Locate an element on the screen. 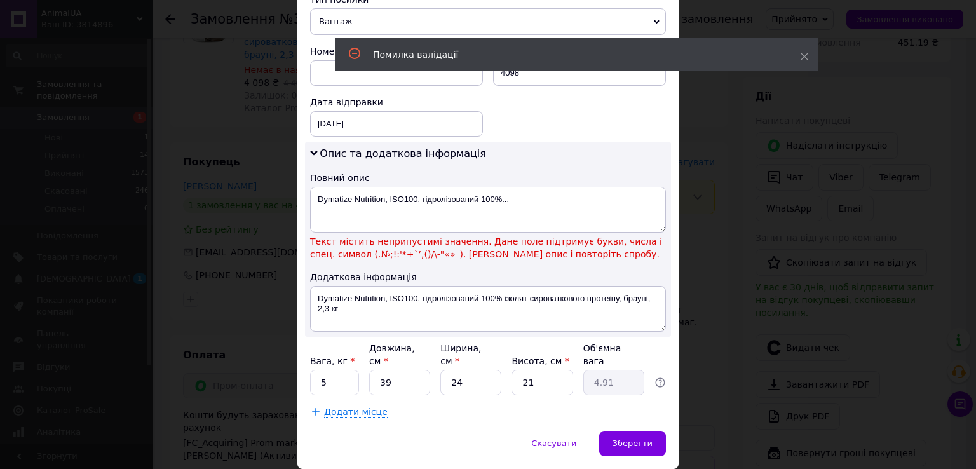 The height and width of the screenshot is (469, 976). span: Скасувати is located at coordinates (553, 443).